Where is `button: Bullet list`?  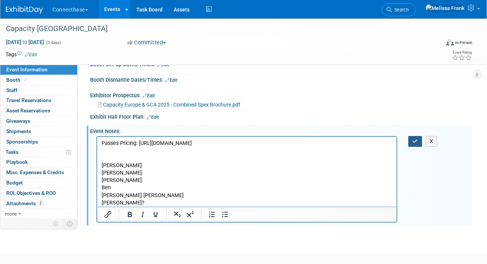 button: Bullet list is located at coordinates (225, 214).